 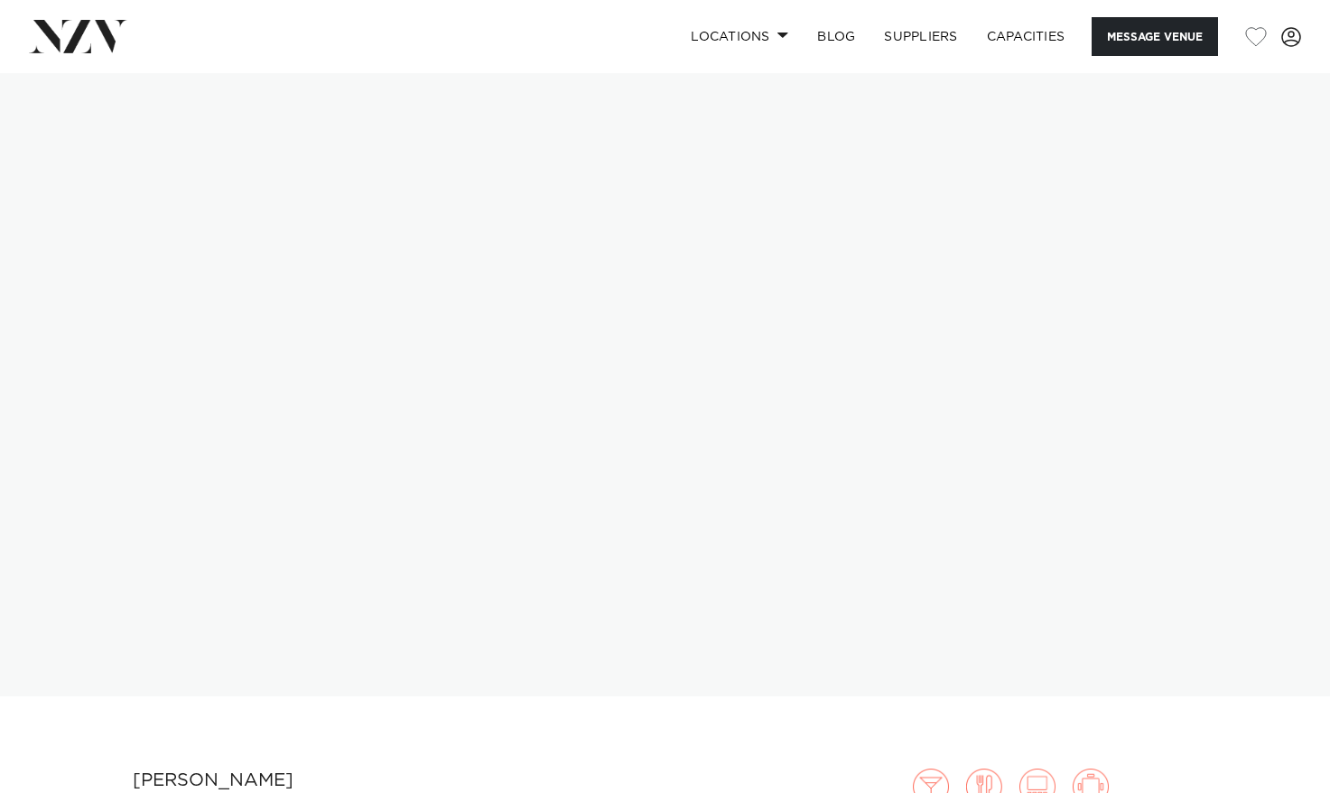 What do you see at coordinates (836, 36) in the screenshot?
I see `a: BLOG` at bounding box center [836, 36].